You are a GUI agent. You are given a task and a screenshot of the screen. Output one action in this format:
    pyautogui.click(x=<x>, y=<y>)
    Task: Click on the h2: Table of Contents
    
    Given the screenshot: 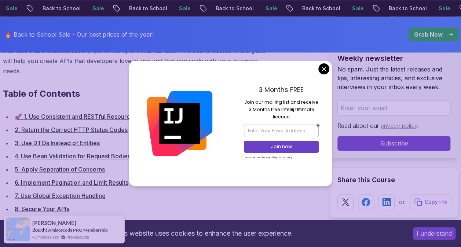 What is the action you would take?
    pyautogui.click(x=139, y=94)
    